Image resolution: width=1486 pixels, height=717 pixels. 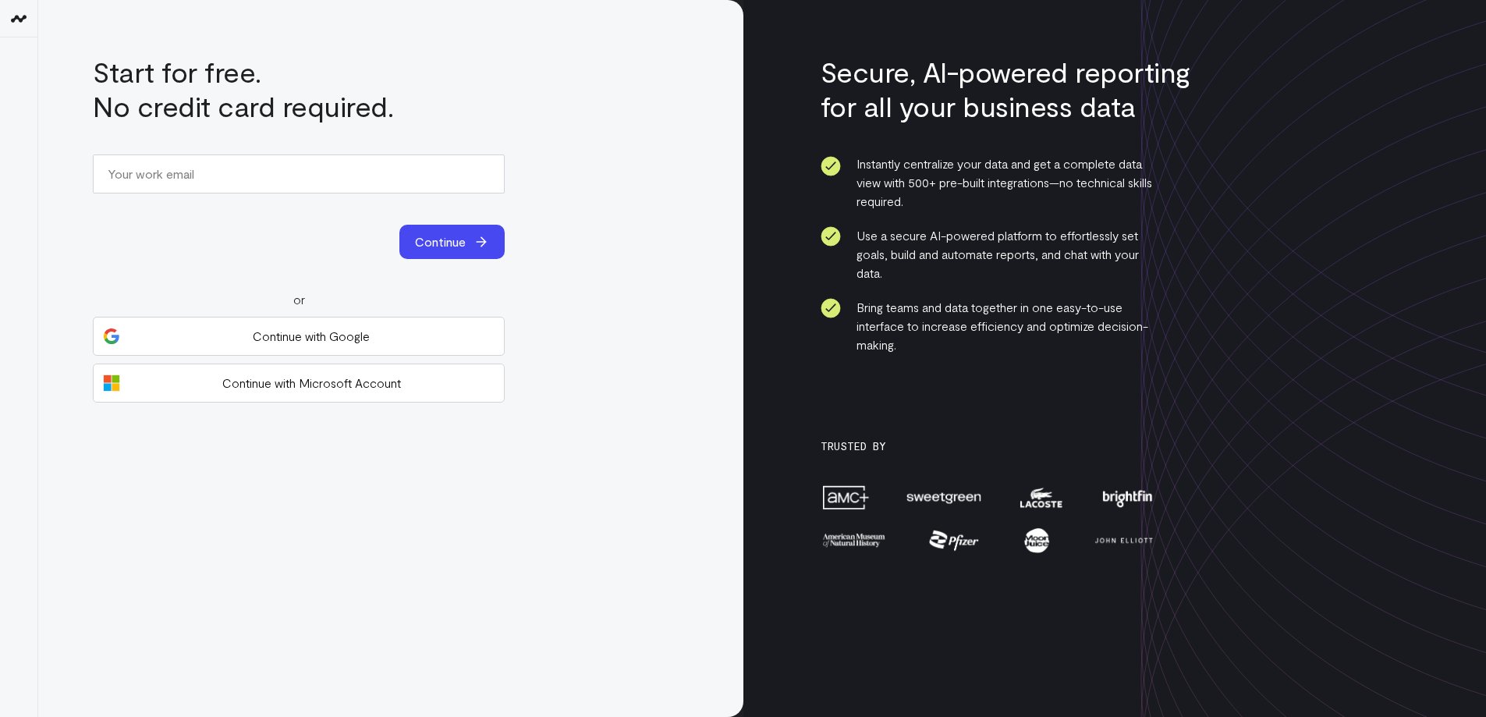 I want to click on input: Your work email, so click(x=299, y=174).